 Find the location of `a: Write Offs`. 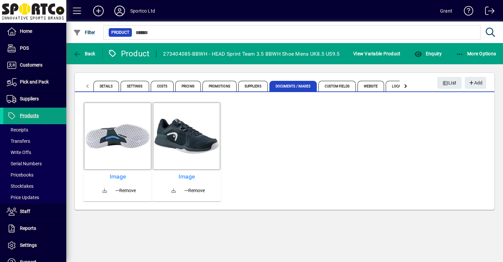

a: Write Offs is located at coordinates (35, 152).